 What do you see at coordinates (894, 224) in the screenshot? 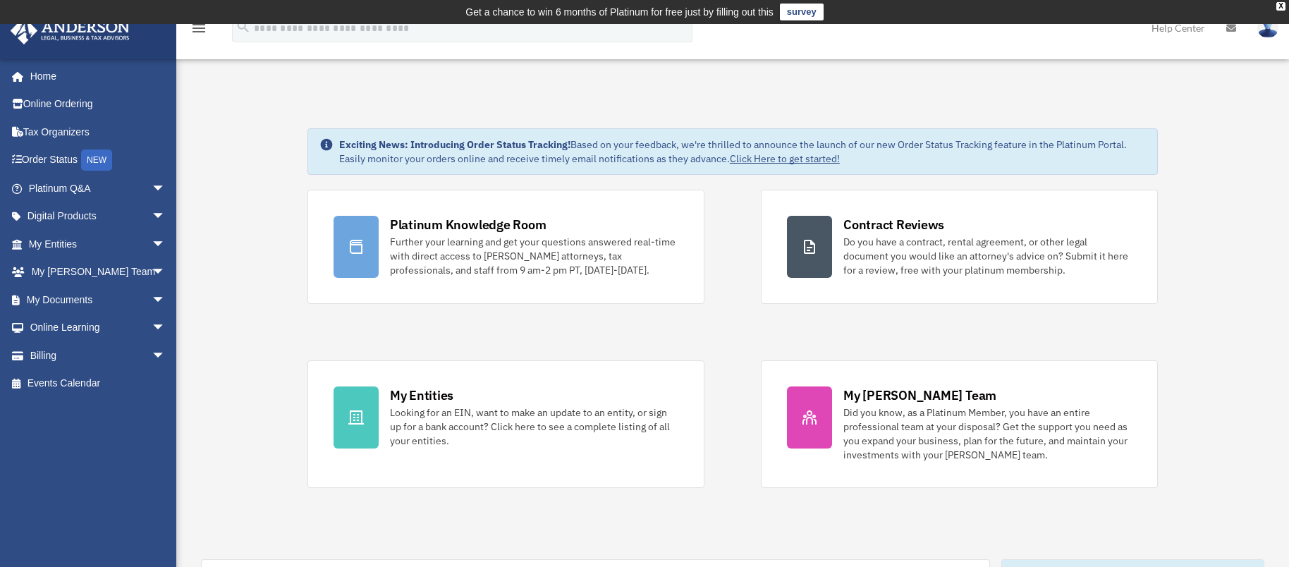
I see `div: Contract Reviews` at bounding box center [894, 224].